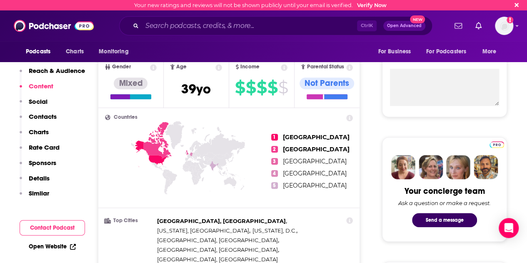  Describe the element at coordinates (41, 86) in the screenshot. I see `p: Content` at that location.